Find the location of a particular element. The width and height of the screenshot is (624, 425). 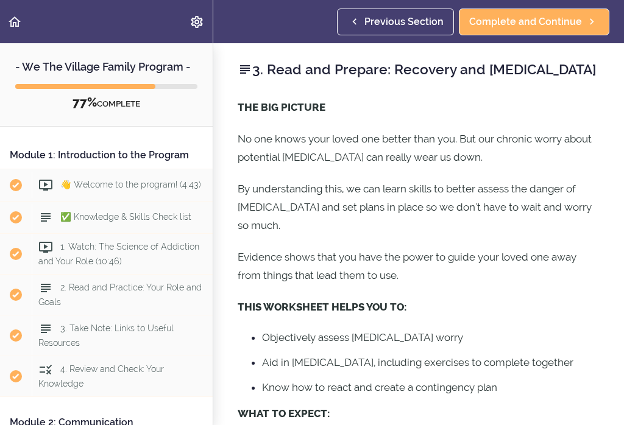

span: 4. Review and Check: Your Knowledge is located at coordinates (101, 376).